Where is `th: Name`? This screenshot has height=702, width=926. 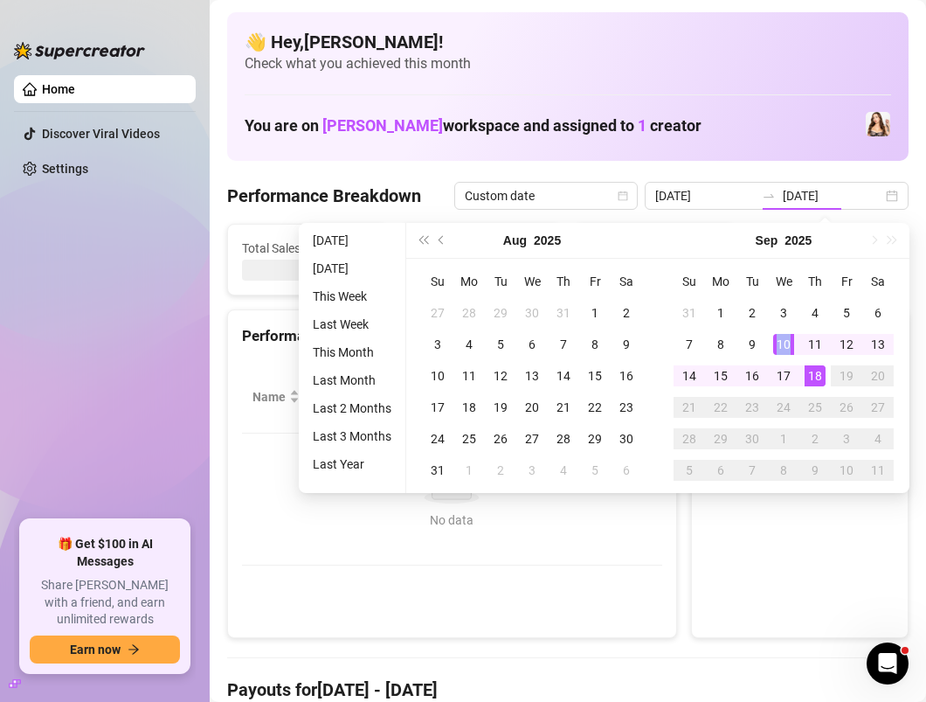
th: Name is located at coordinates (276, 397).